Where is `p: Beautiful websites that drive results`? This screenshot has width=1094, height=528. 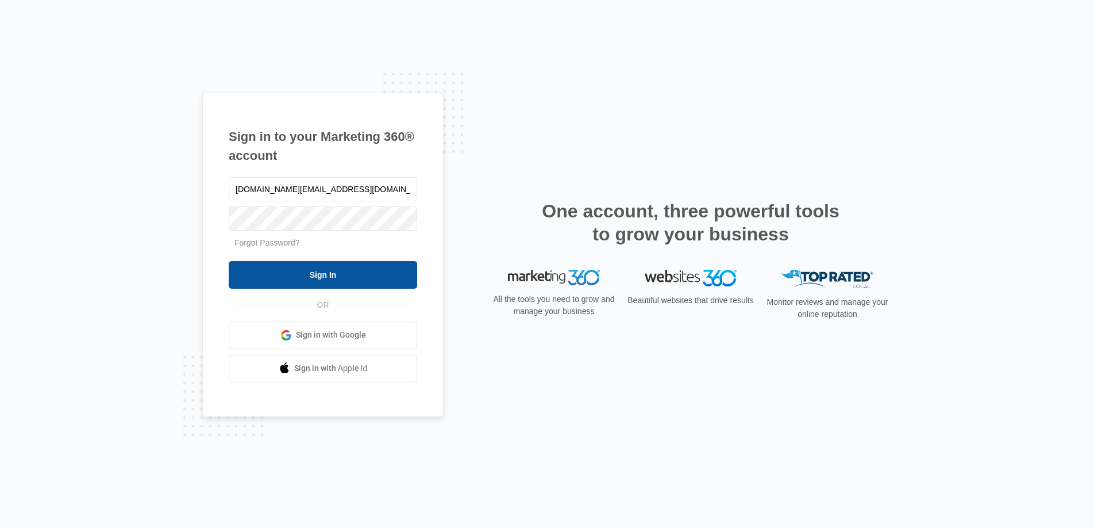
p: Beautiful websites that drive results is located at coordinates (691, 300).